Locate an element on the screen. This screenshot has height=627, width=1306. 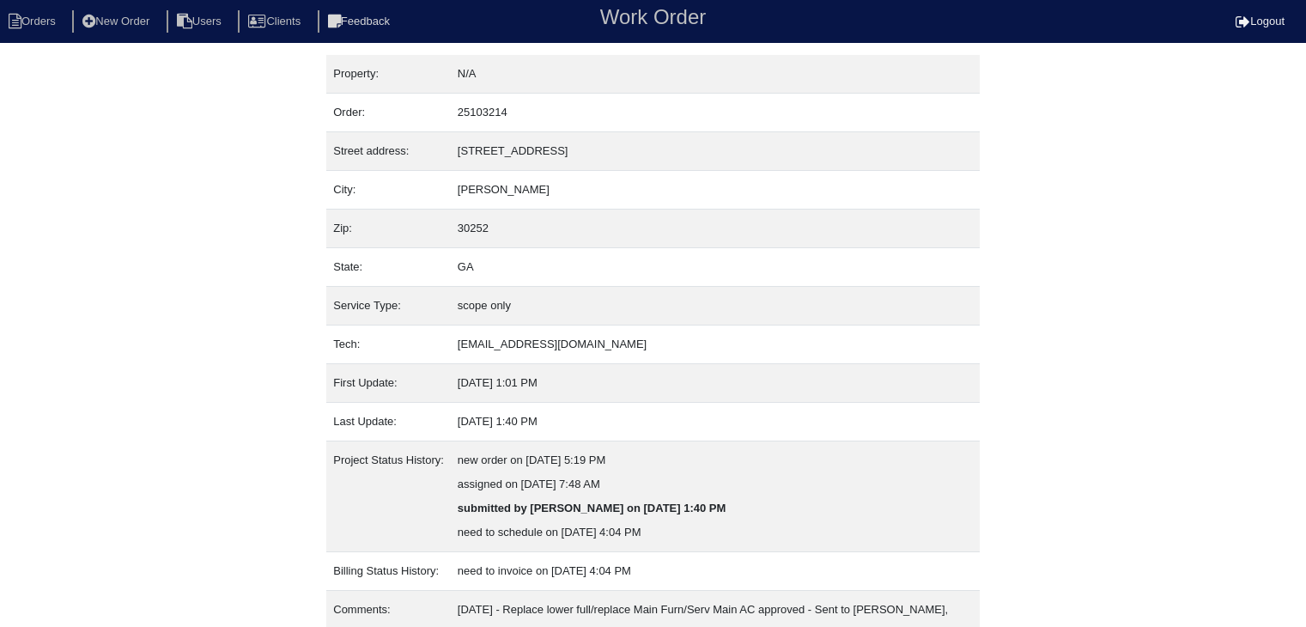
td: 30252 is located at coordinates (715, 228).